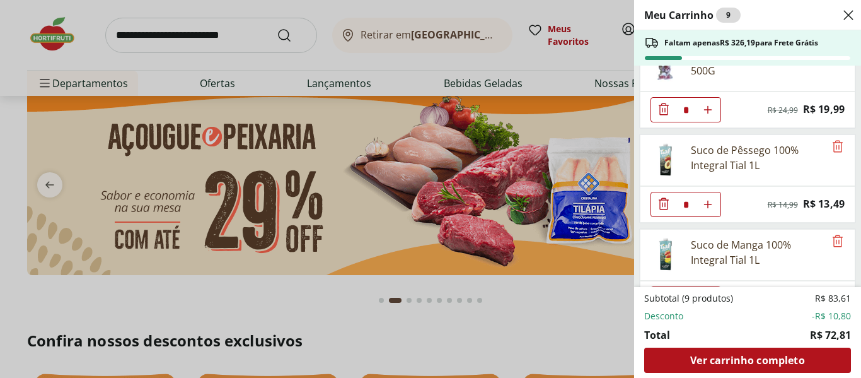  Describe the element at coordinates (741, 43) in the screenshot. I see `span: Faltam apenas R$ 326,19 para Frete Grátis` at that location.